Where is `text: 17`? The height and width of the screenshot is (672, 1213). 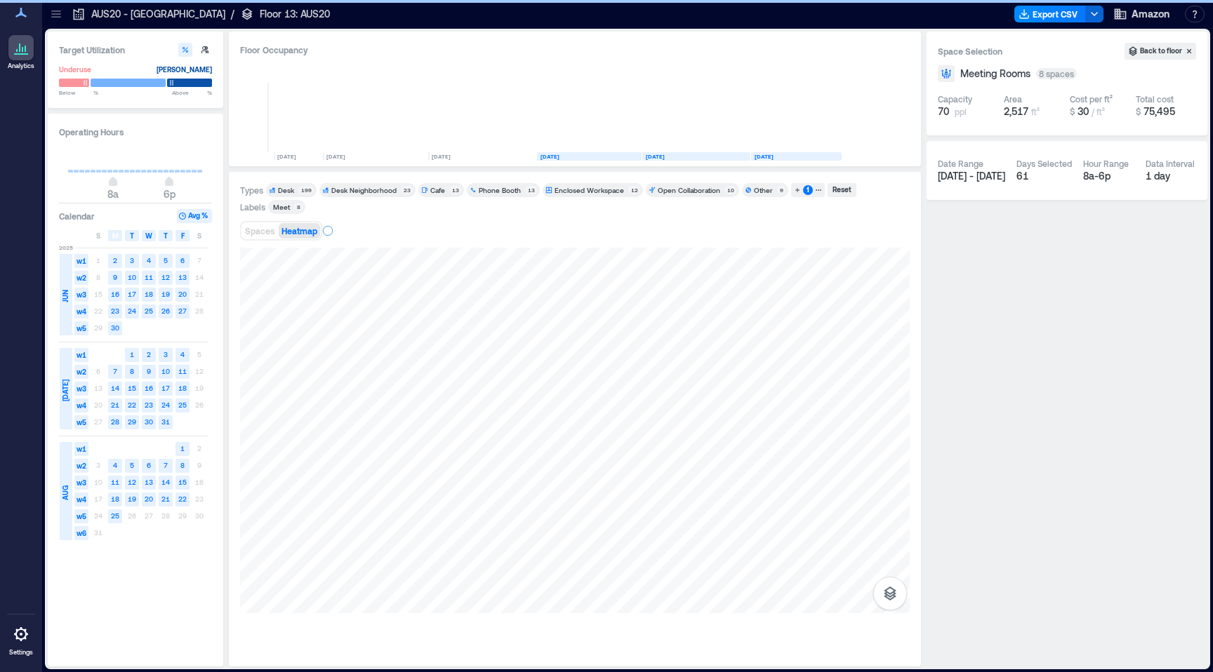 text: 17 is located at coordinates (166, 388).